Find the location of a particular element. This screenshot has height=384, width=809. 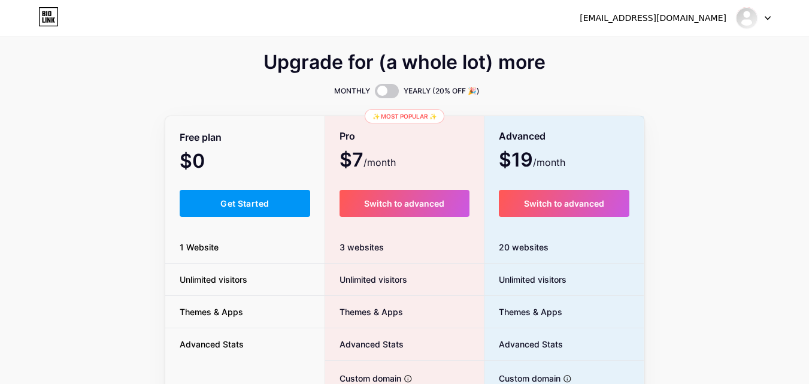

span: Free plan is located at coordinates (201, 137).